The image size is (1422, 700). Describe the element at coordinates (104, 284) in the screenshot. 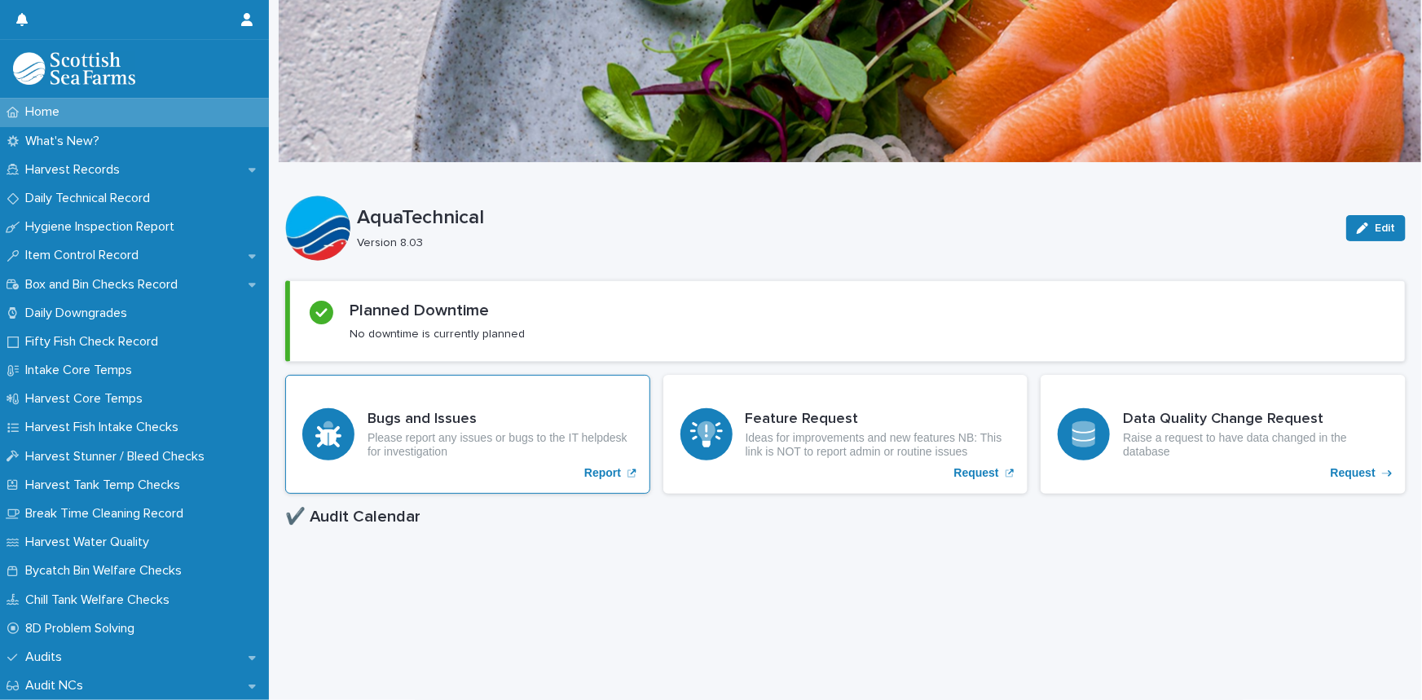

I see `p: Box and Bin Checks Record` at that location.